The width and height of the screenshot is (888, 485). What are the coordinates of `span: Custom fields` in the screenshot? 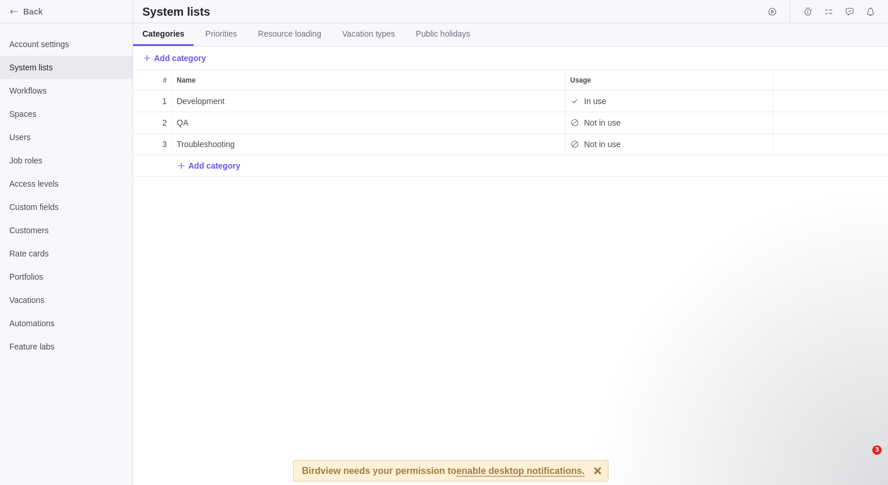 It's located at (66, 207).